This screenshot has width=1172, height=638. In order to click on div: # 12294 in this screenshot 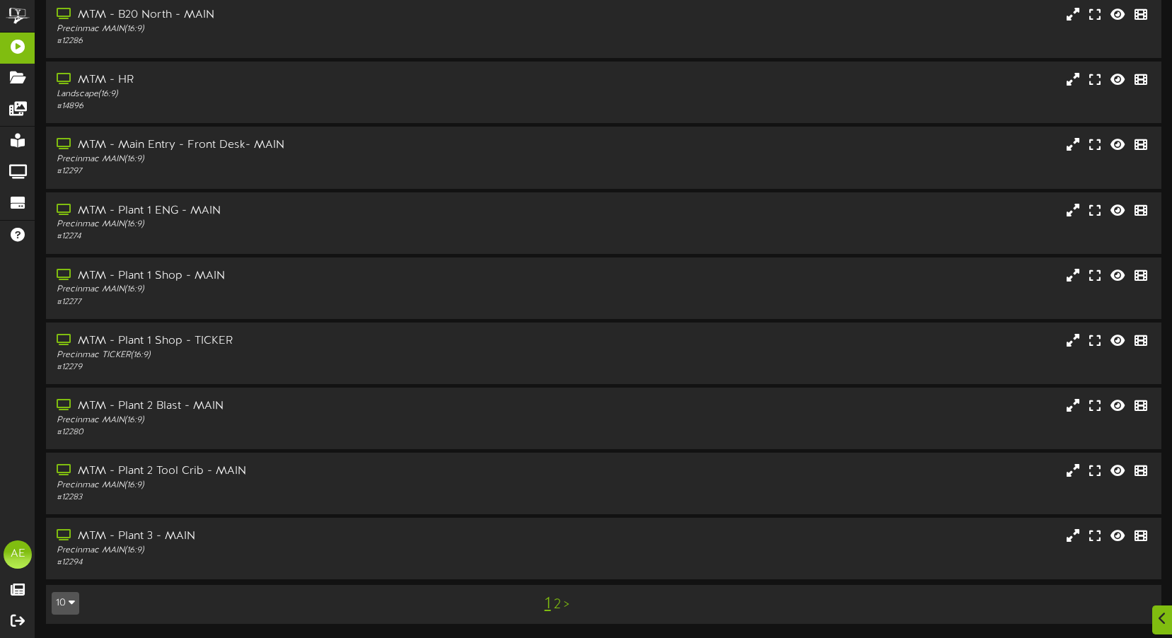, I will do `click(278, 563)`.